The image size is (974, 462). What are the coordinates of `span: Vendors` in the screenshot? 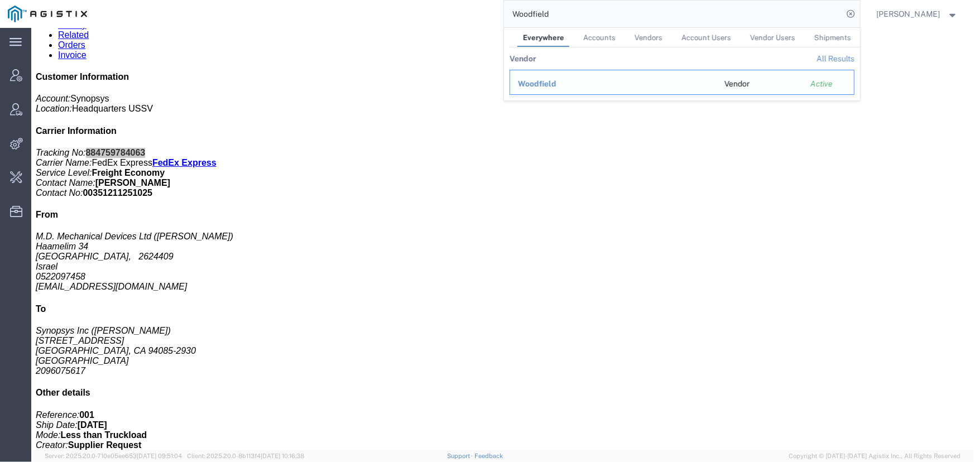 It's located at (649, 37).